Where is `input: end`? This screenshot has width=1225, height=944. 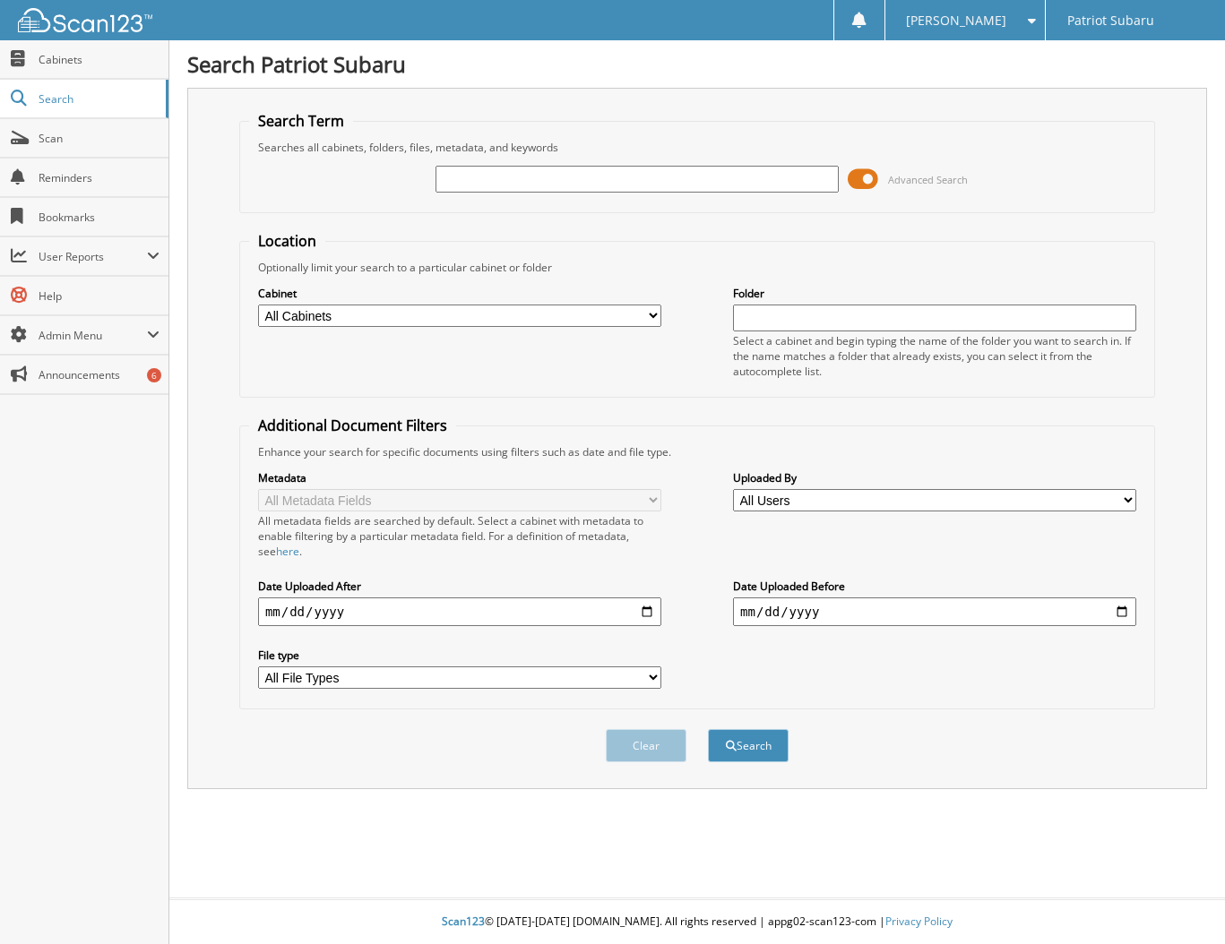 input: end is located at coordinates (935, 612).